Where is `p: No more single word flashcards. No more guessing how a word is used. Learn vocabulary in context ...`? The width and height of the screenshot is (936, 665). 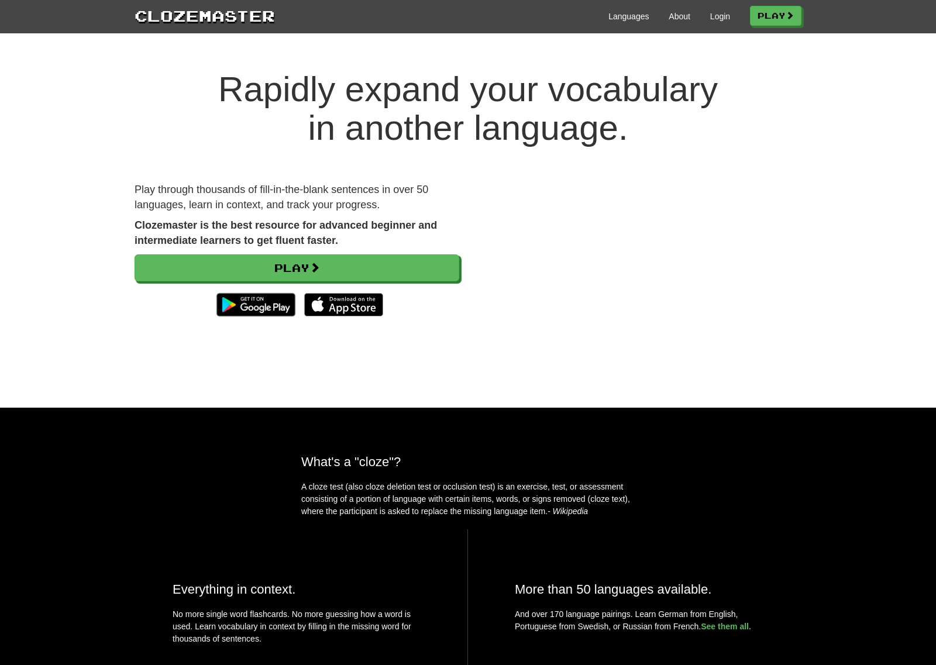 p: No more single word flashcards. No more guessing how a word is used. Learn vocabulary in context ... is located at coordinates (297, 630).